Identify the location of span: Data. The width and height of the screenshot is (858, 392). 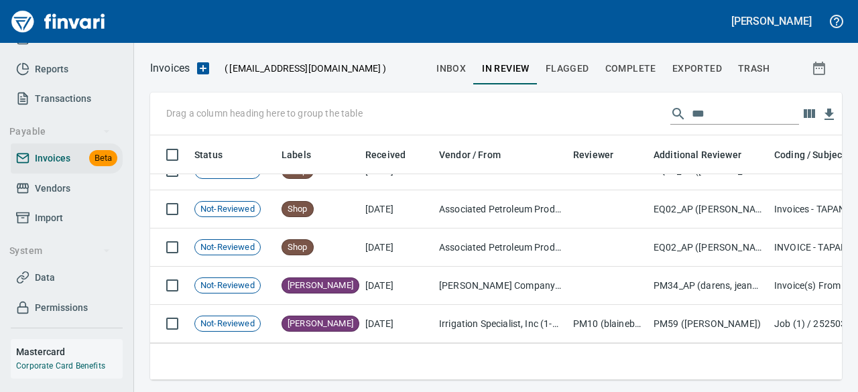
(45, 278).